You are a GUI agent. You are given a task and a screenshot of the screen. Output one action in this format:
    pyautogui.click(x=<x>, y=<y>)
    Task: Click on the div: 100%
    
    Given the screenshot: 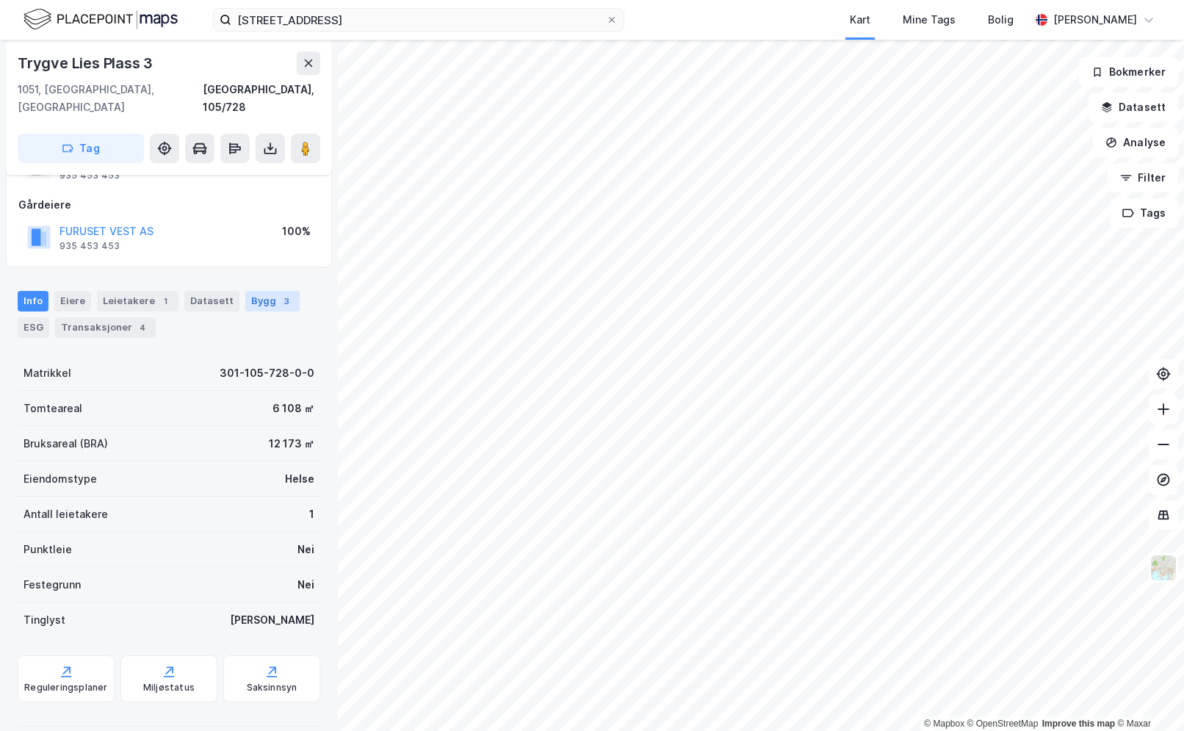 What is the action you would take?
    pyautogui.click(x=296, y=231)
    